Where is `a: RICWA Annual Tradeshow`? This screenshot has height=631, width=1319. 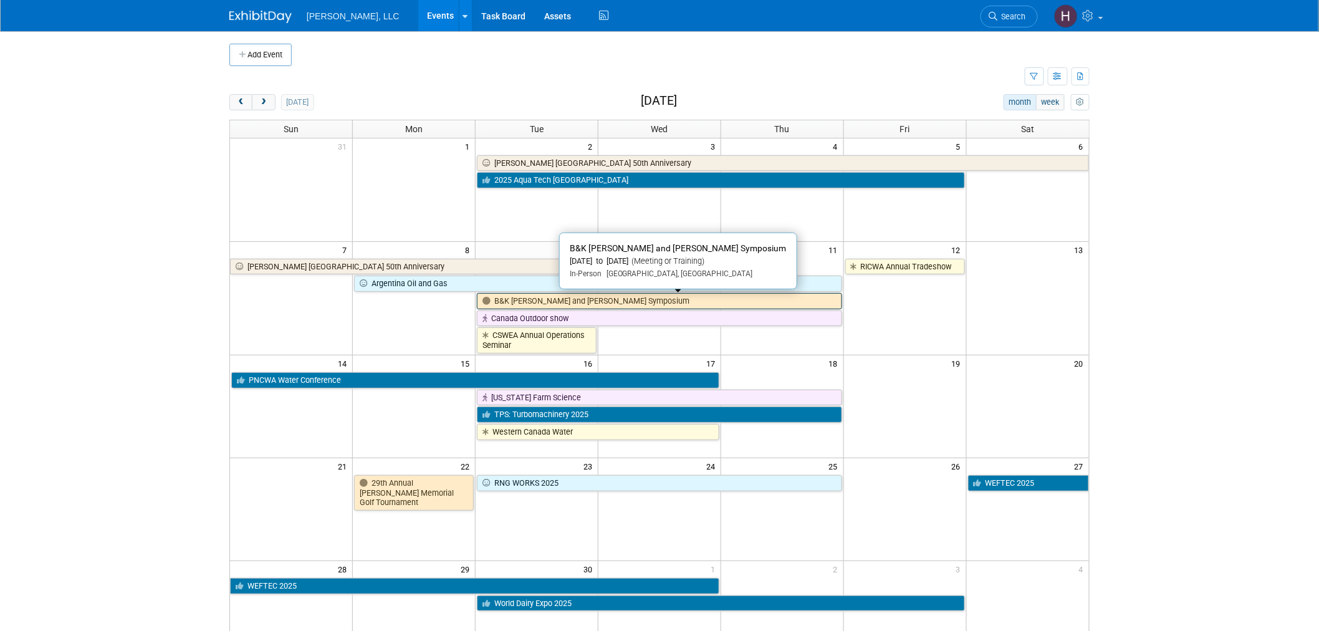
a: RICWA Annual Tradeshow is located at coordinates (905, 267).